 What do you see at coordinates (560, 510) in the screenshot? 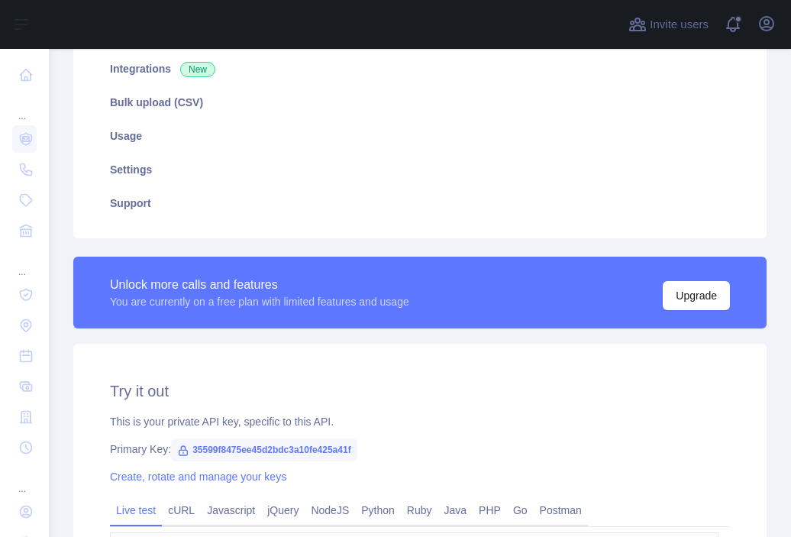
I see `a: Postman` at bounding box center [560, 510].